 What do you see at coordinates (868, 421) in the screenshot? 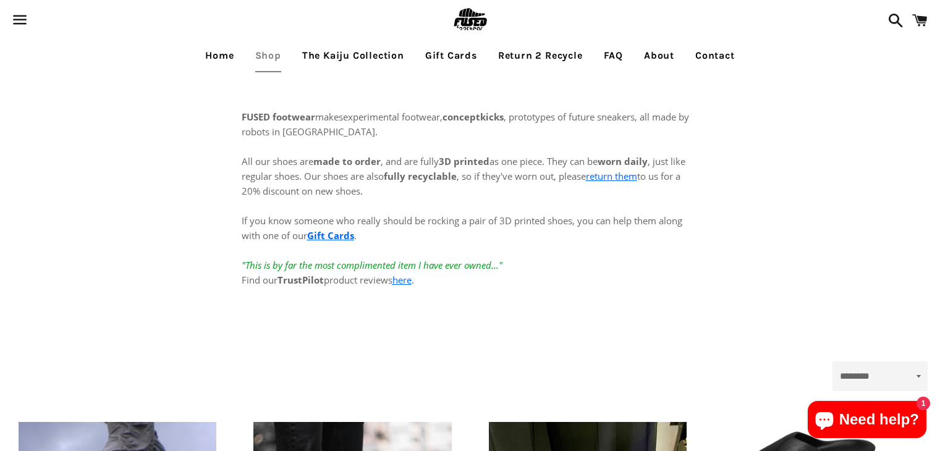
I see `inbox-online-store-chat: Shopify online store chat` at bounding box center [868, 421].